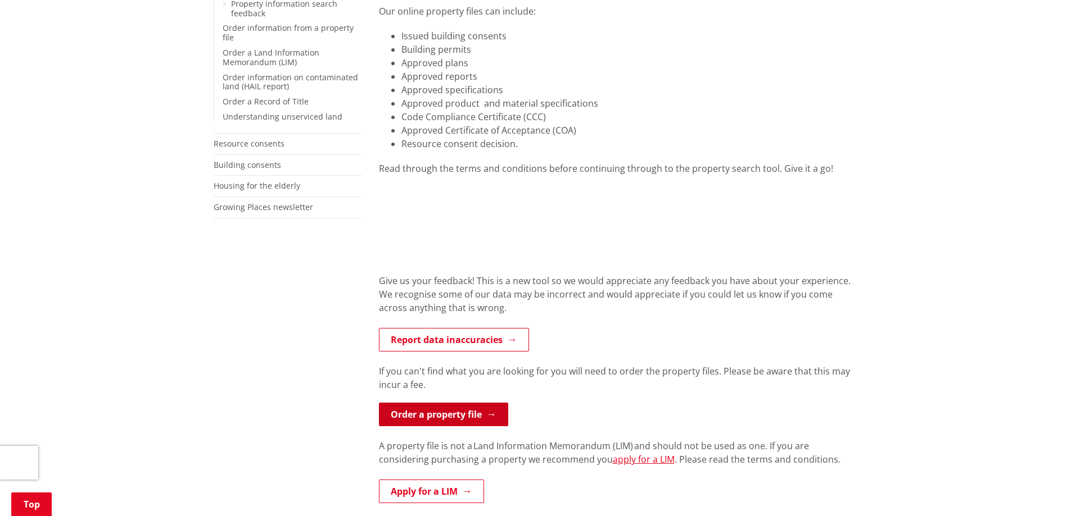 This screenshot has width=1071, height=516. Describe the element at coordinates (618, 378) in the screenshot. I see `p: If you can't find what you are looking for you will need to order the property files. Please be a...` at that location.